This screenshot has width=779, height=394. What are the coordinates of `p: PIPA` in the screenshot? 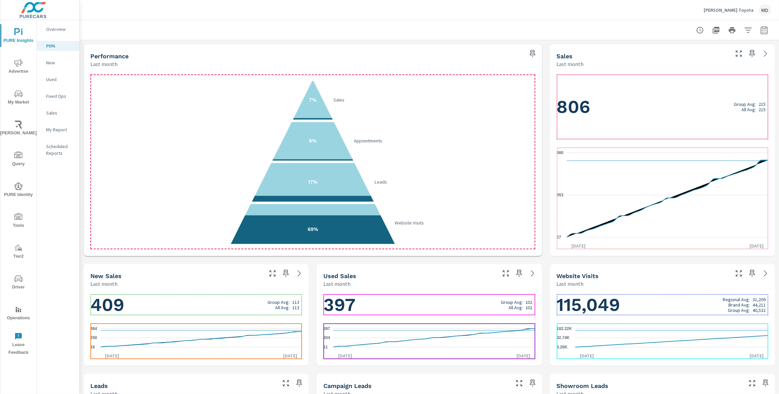 It's located at (60, 46).